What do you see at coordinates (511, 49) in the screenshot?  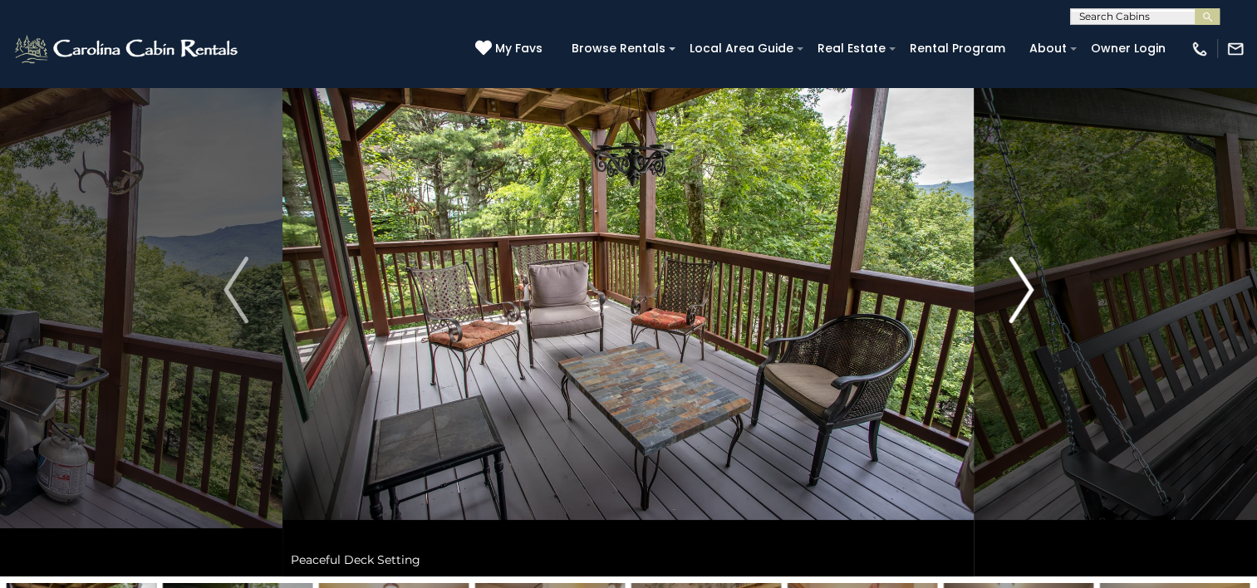 I see `a: My Favs` at bounding box center [511, 49].